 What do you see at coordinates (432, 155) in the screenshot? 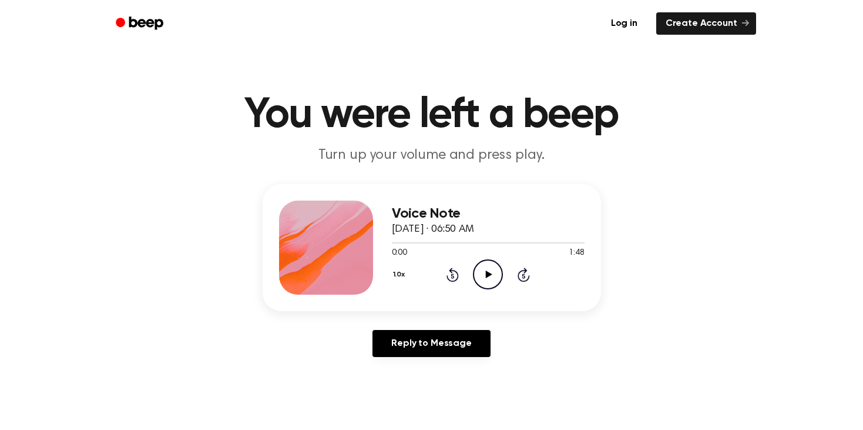
I see `p: Turn up your volume and press play.` at bounding box center [432, 155].